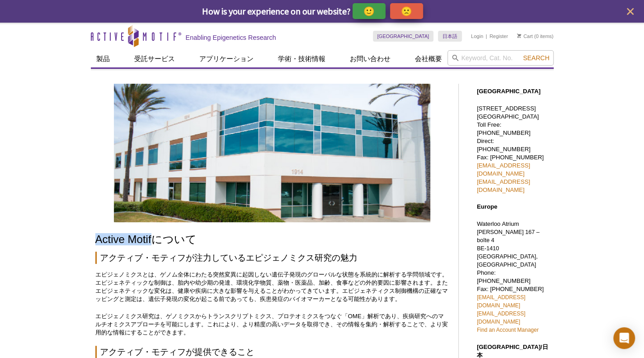  What do you see at coordinates (227, 59) in the screenshot?
I see `a: アプリケーション` at bounding box center [227, 59].